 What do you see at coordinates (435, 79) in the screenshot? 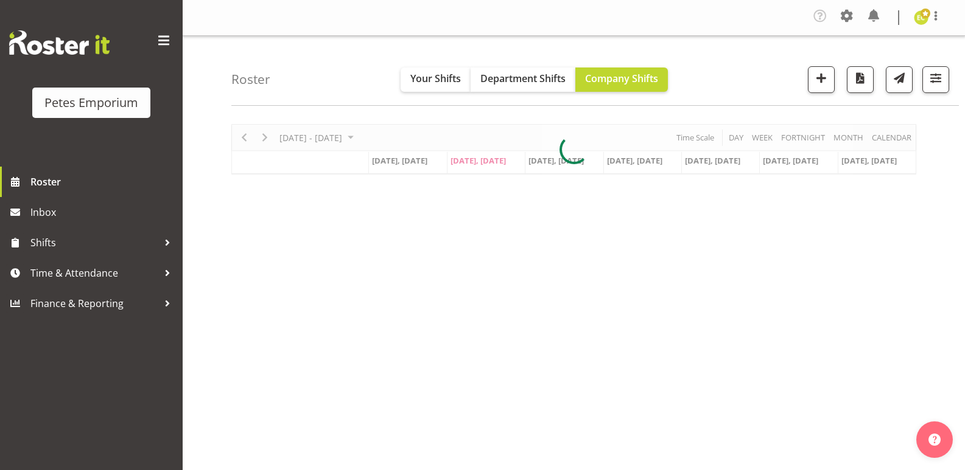
I see `span: Your Shifts` at bounding box center [435, 79].